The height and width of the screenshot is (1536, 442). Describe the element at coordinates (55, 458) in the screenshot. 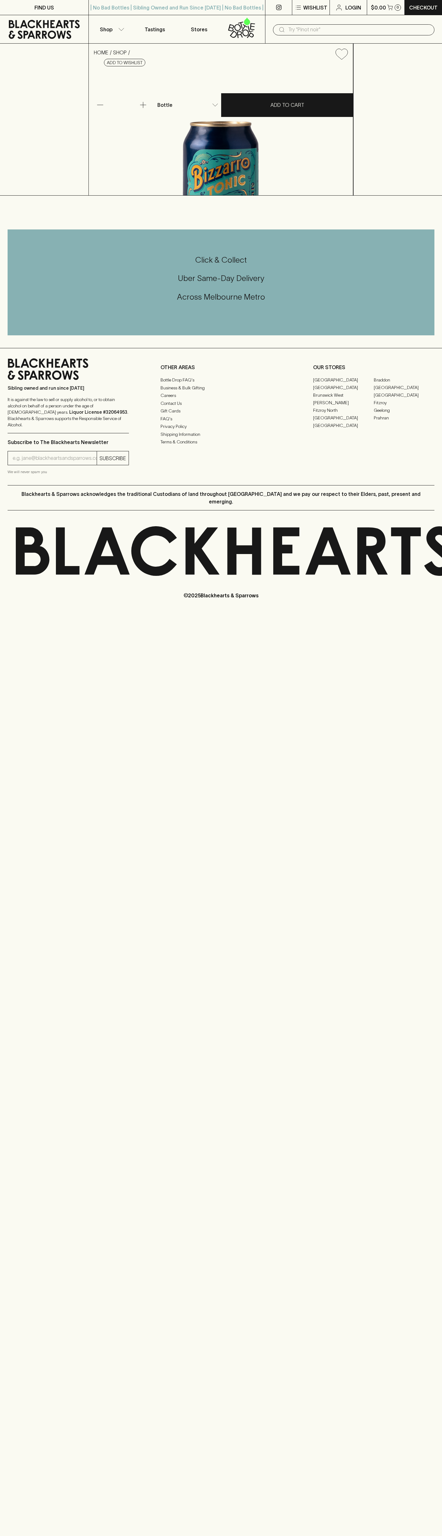

I see `input: e.g. jane@blackheartsandsparrows.com.au` at that location.